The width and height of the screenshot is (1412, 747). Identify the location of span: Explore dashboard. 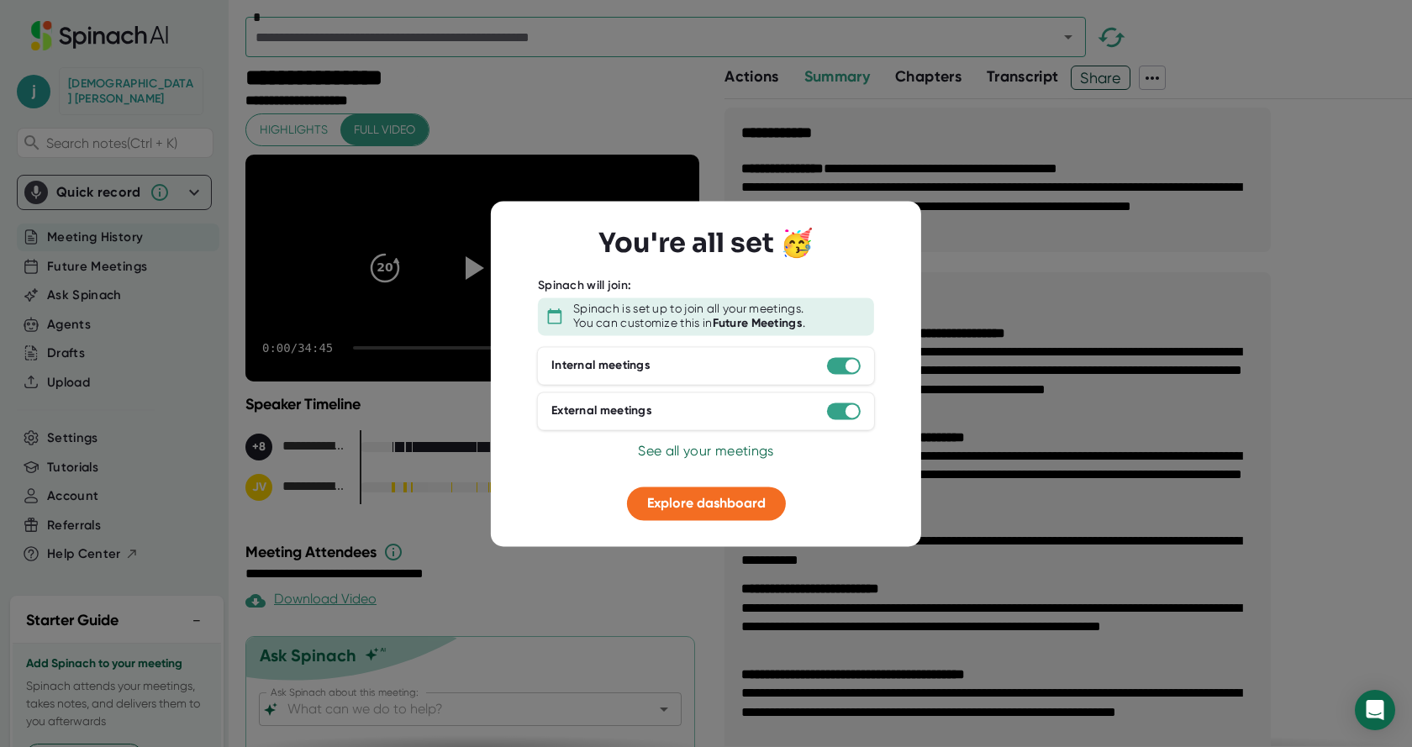
(706, 503).